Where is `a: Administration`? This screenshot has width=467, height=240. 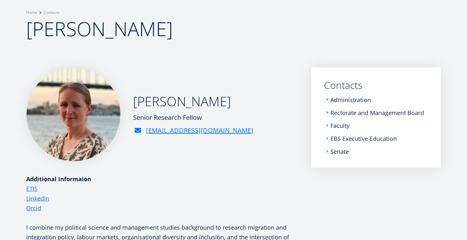
a: Administration is located at coordinates (351, 100).